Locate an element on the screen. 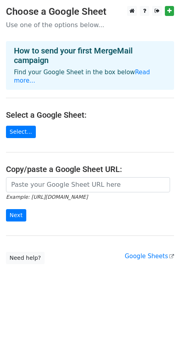 The height and width of the screenshot is (344, 180). a: Select... is located at coordinates (21, 132).